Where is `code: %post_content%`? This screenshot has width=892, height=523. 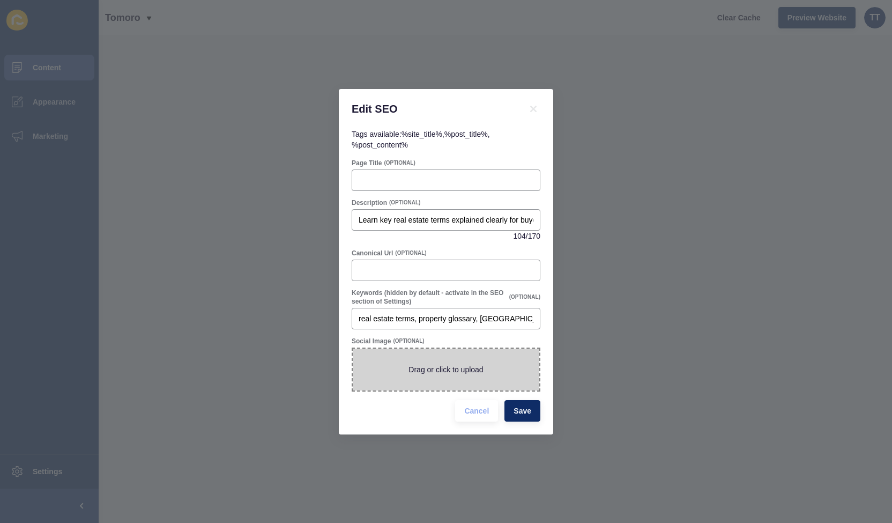 code: %post_content% is located at coordinates (380, 145).